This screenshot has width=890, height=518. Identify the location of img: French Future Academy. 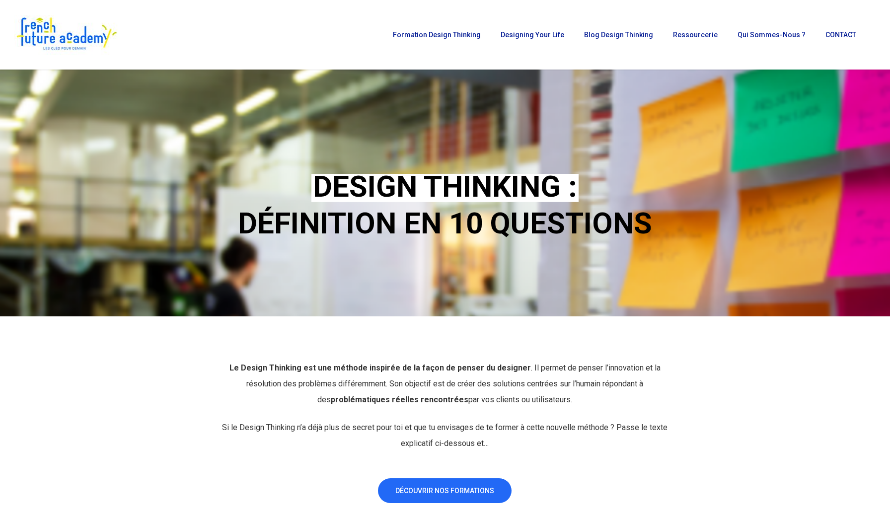
(66, 35).